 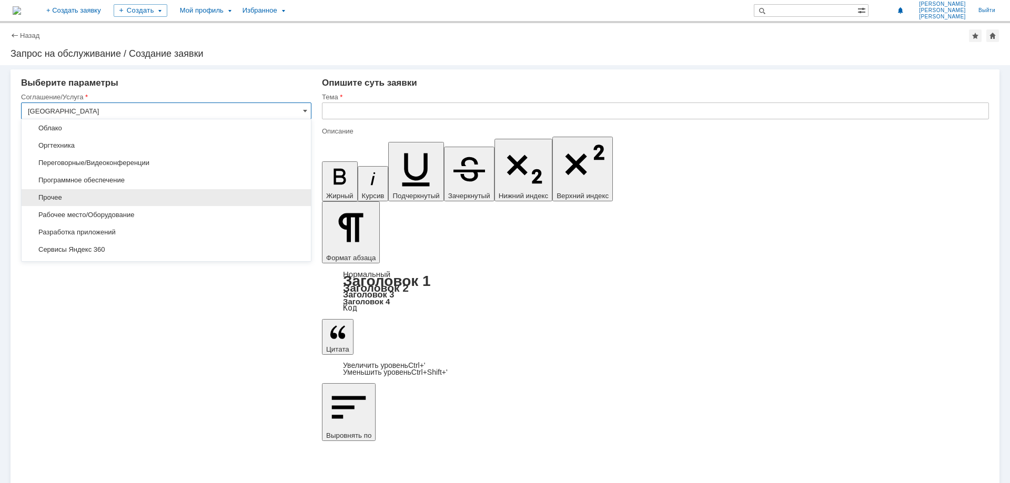 I want to click on span: Верхний индекс, so click(x=582, y=196).